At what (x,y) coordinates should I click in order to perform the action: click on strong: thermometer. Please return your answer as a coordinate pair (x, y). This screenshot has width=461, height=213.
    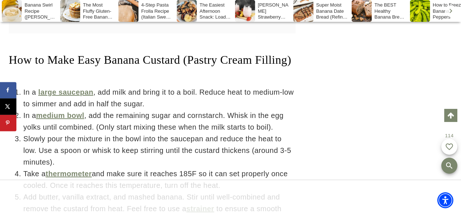
    Looking at the image, I should click on (69, 174).